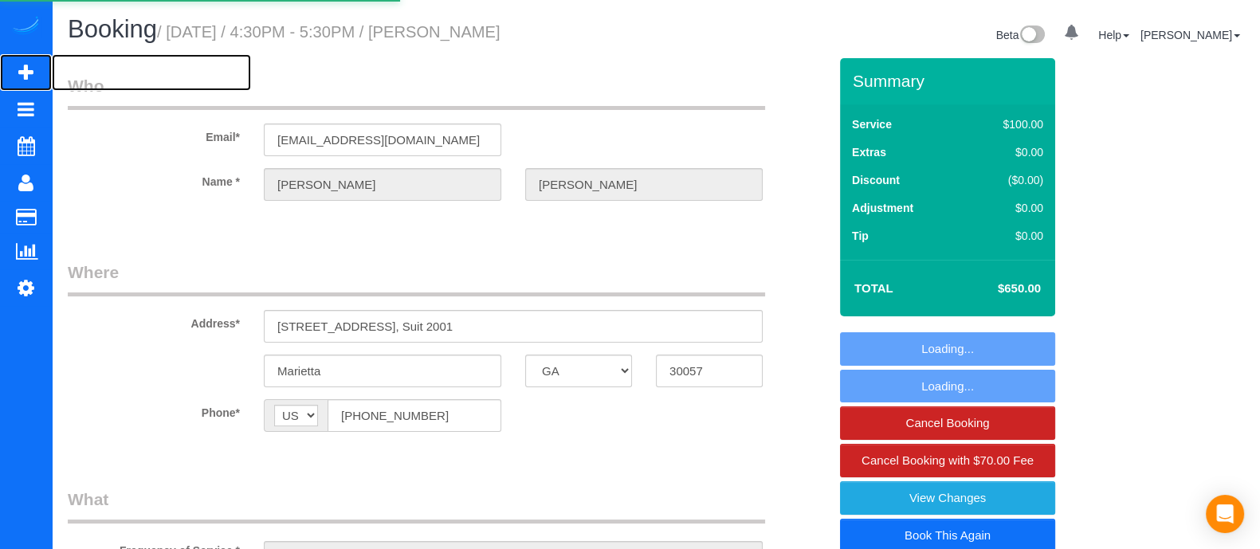 The width and height of the screenshot is (1260, 549). Describe the element at coordinates (948, 460) in the screenshot. I see `span: Cancel Booking with $70.00 Fee` at that location.